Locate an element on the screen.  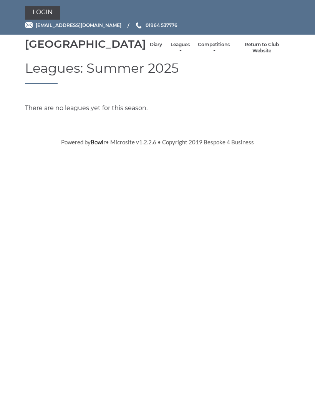
a: Bowlr is located at coordinates (98, 142).